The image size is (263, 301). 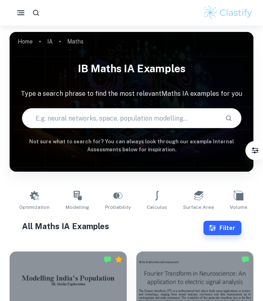 What do you see at coordinates (132, 94) in the screenshot?
I see `p: Type a search phrase to find the most relevant Maths IA examples for you` at bounding box center [132, 94].